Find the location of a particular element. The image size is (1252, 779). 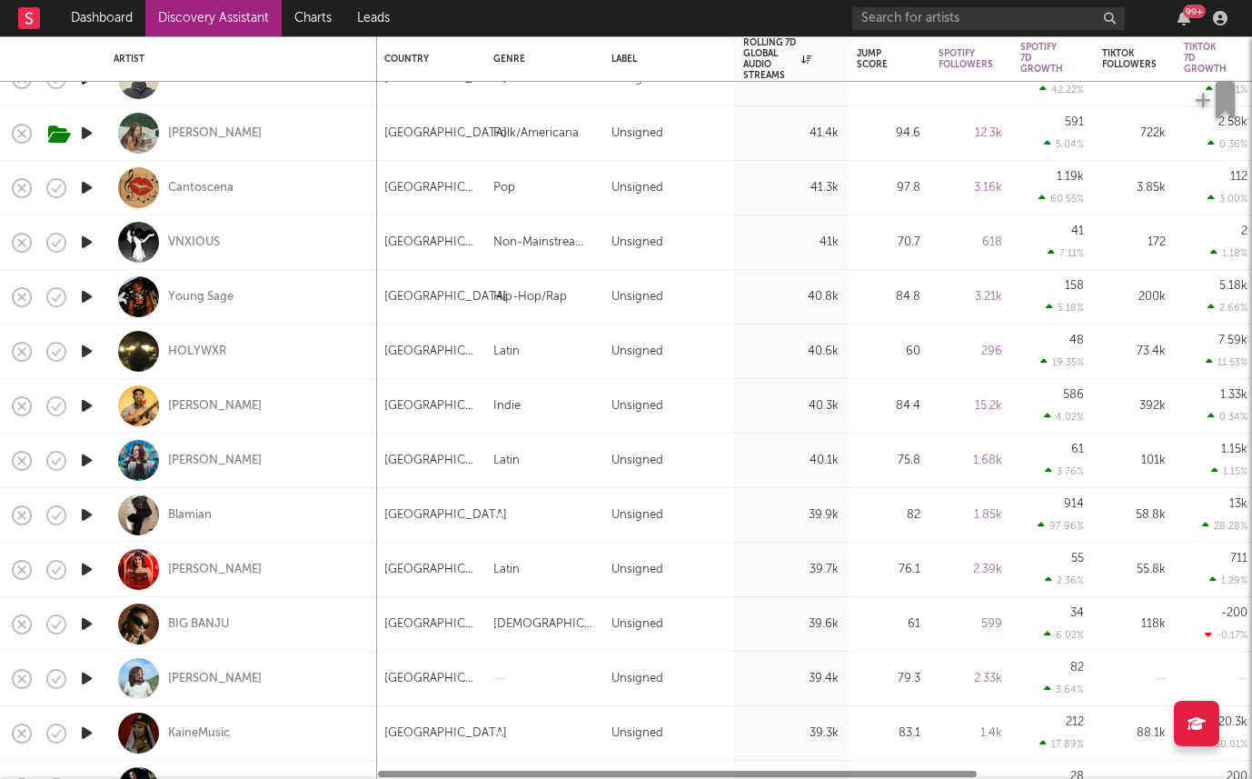

div: 73.4k is located at coordinates (1134, 352).